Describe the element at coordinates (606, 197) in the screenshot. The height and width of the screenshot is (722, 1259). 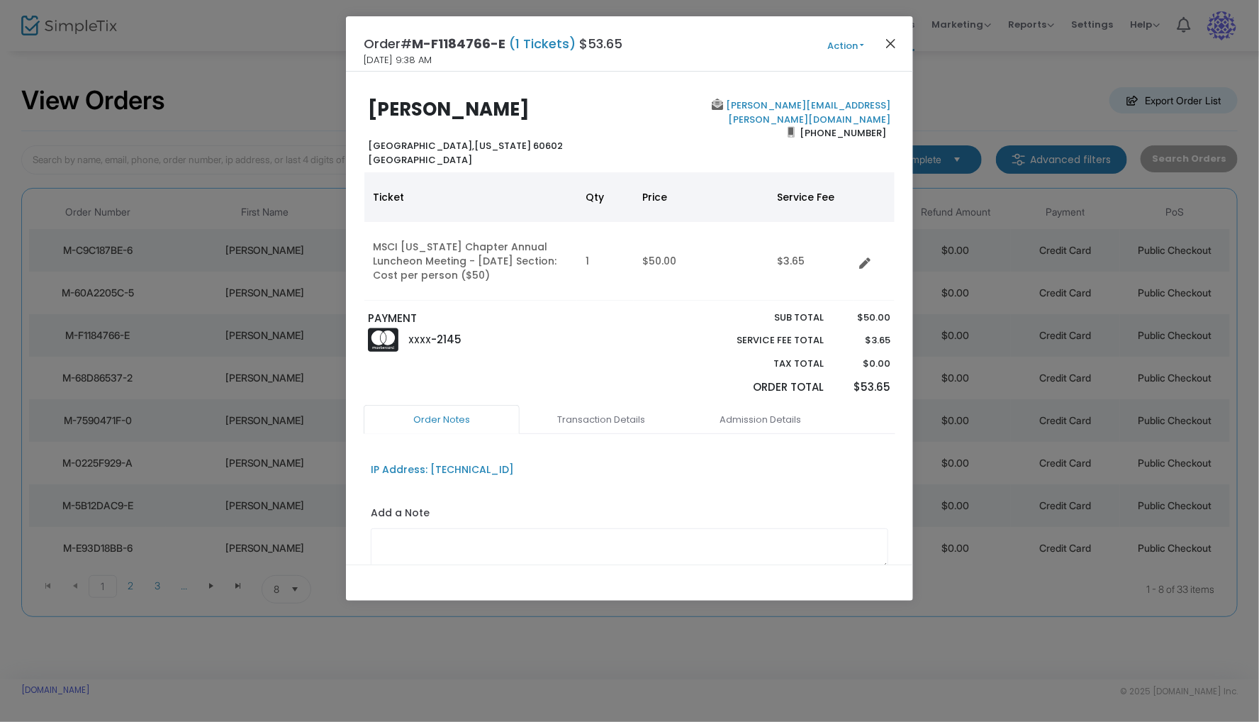
I see `th: Qty` at that location.